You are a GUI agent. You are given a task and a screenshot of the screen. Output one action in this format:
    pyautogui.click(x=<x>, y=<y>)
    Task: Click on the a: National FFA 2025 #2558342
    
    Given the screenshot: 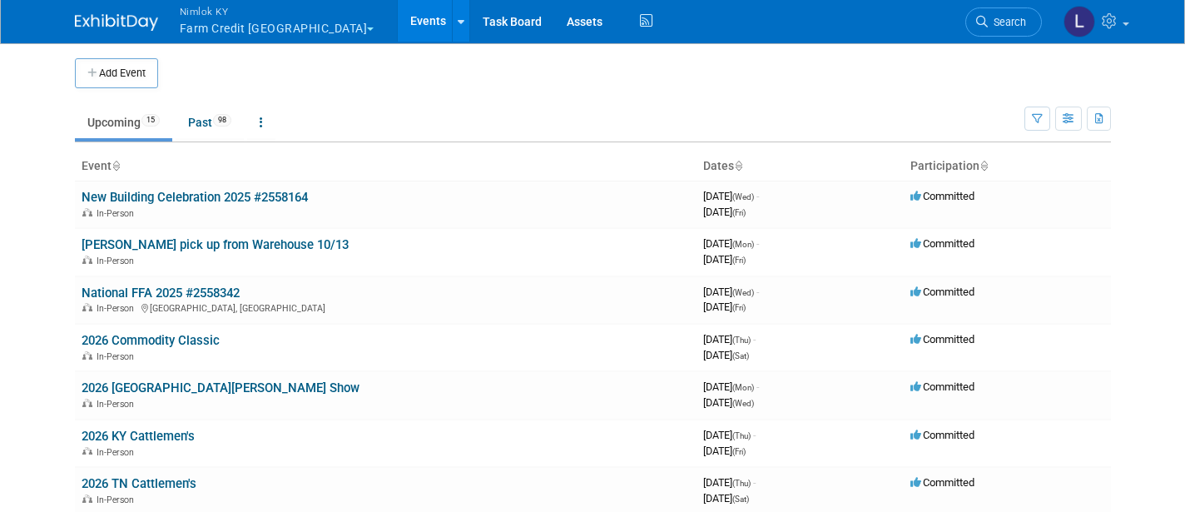 What is the action you would take?
    pyautogui.click(x=161, y=293)
    